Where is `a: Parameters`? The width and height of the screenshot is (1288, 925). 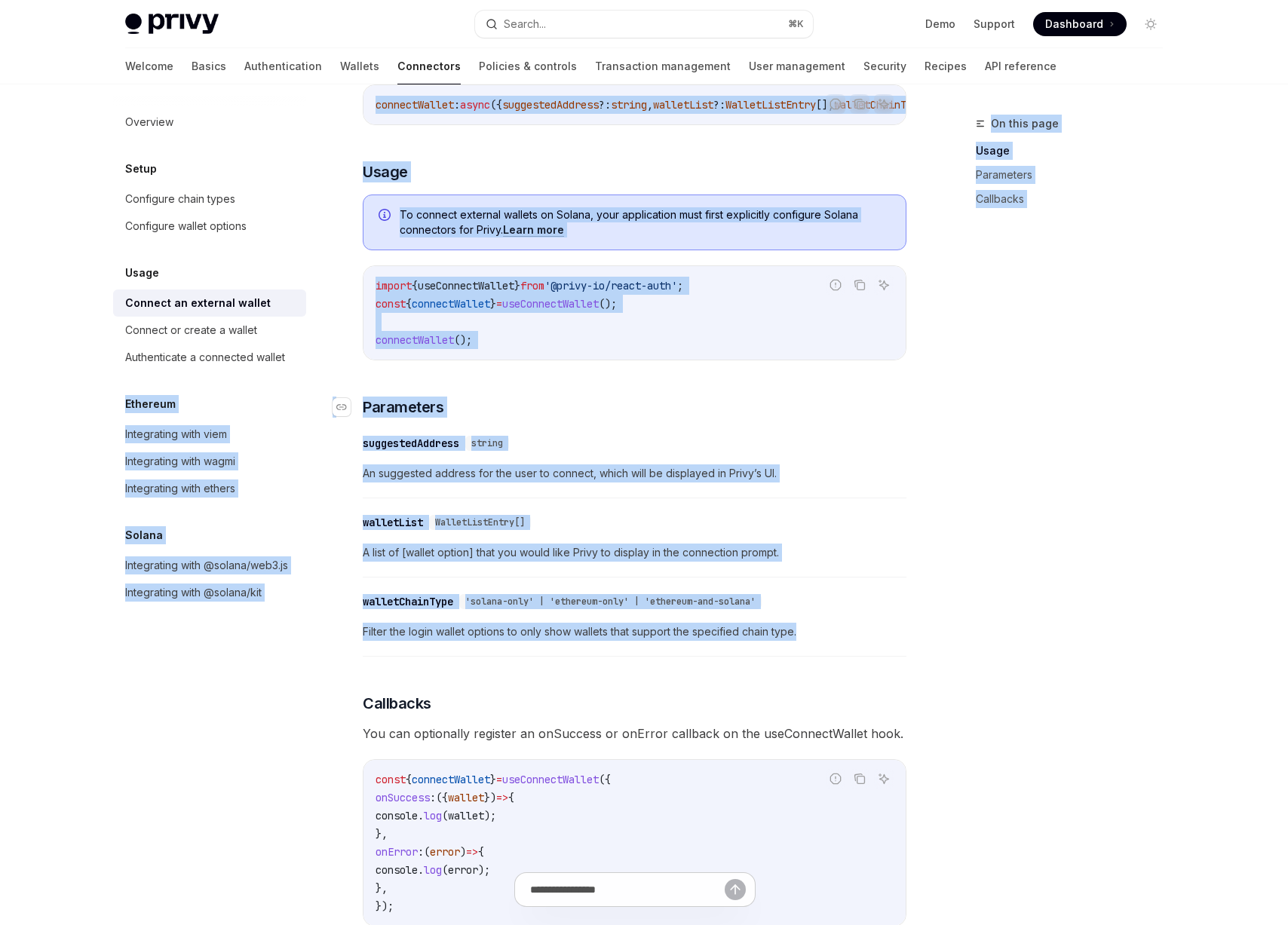
a: Parameters is located at coordinates (1075, 174).